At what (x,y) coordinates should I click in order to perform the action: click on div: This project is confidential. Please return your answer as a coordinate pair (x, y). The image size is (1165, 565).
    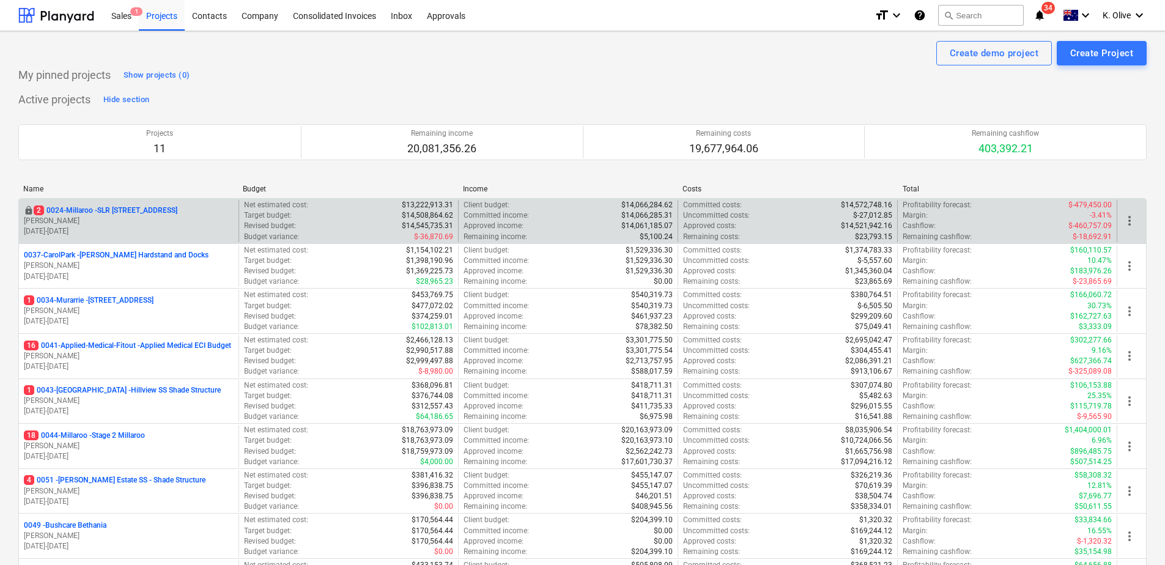
    Looking at the image, I should click on (29, 210).